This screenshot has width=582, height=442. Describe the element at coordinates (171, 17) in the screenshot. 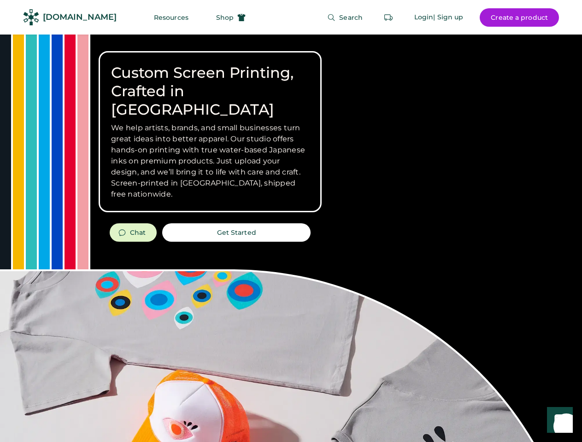

I see `button: Resources` at that location.